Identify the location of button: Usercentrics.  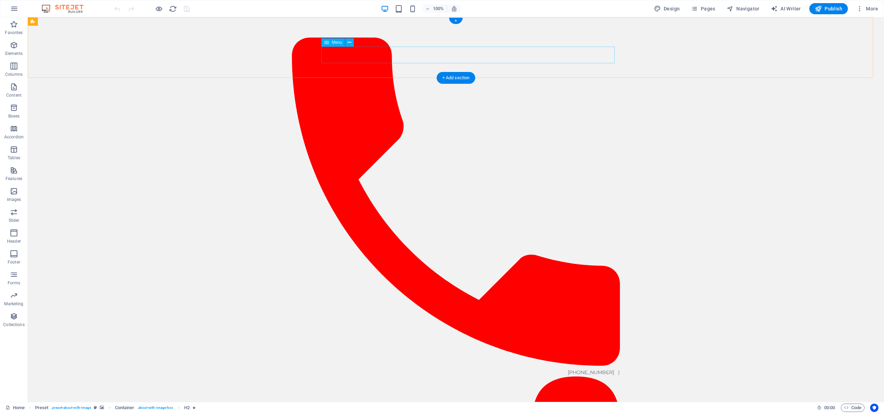
(874, 408).